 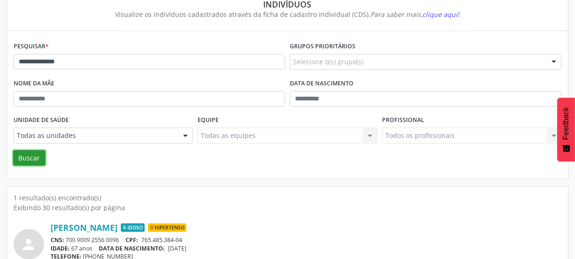 I want to click on label: Pesquisar, so click(x=31, y=46).